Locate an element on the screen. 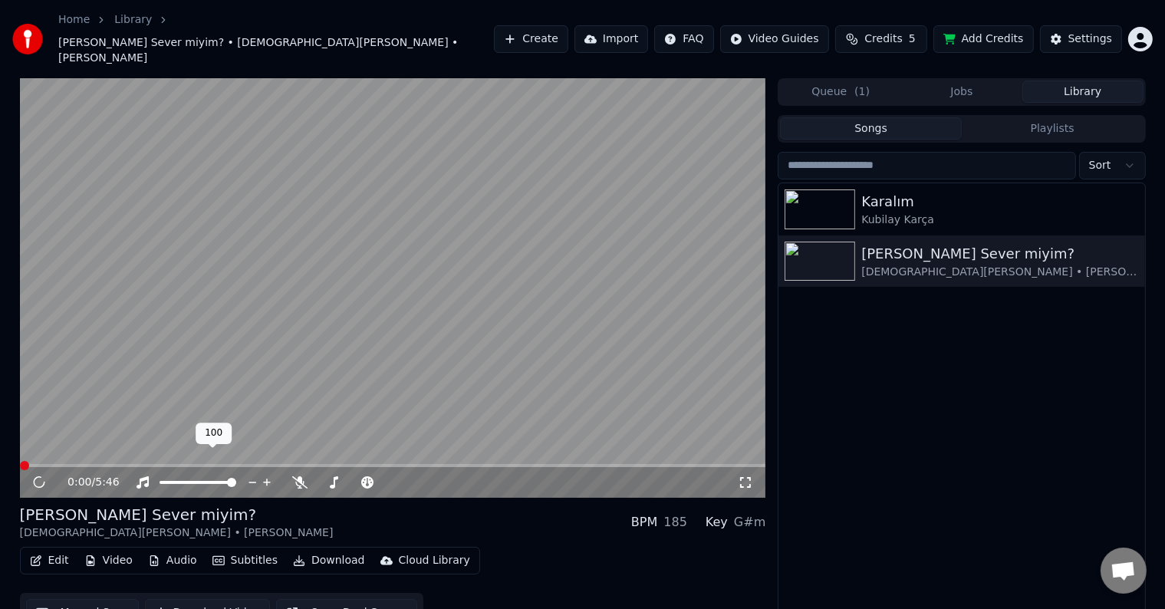 Image resolution: width=1165 pixels, height=609 pixels. button: Library is located at coordinates (1083, 91).